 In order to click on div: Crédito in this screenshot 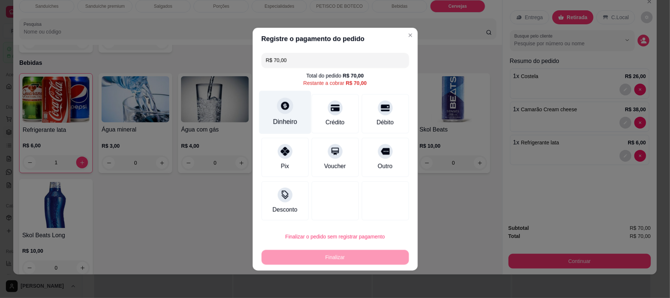, I will do `click(335, 122)`.